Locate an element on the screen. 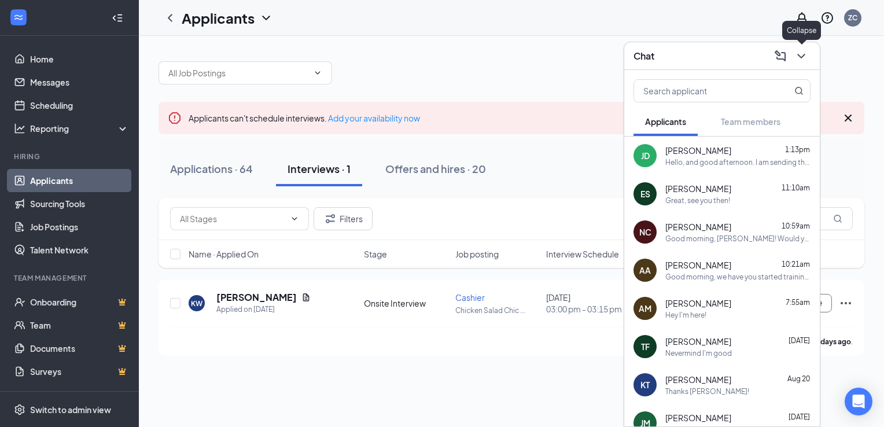 The height and width of the screenshot is (427, 884). svg: QuestionInfo is located at coordinates (828, 18).